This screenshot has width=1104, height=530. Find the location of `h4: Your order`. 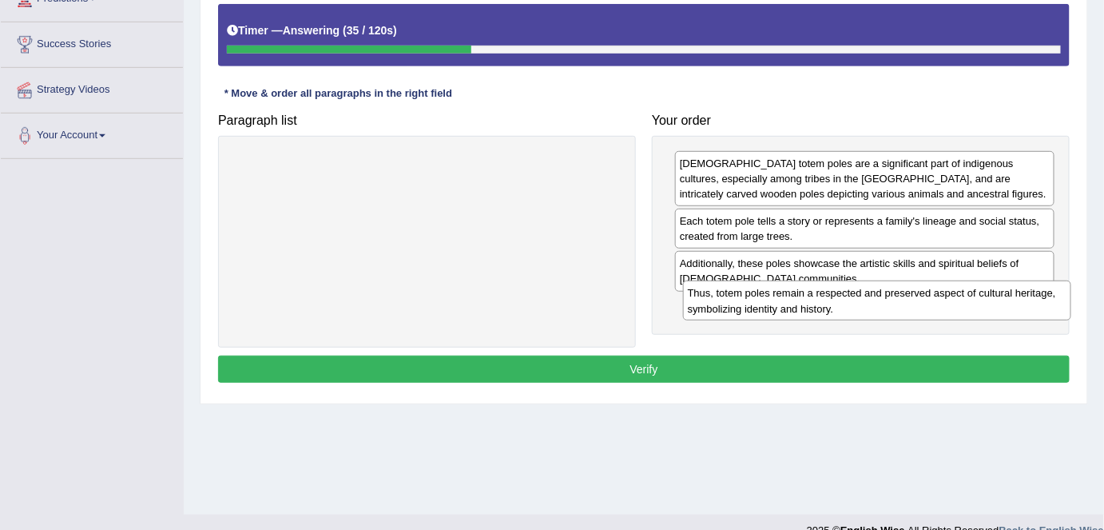

h4: Your order is located at coordinates (860, 121).